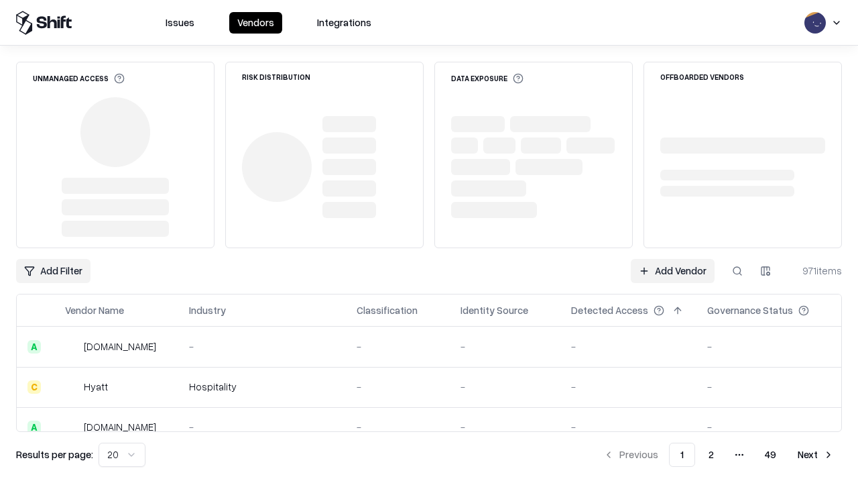  Describe the element at coordinates (95, 310) in the screenshot. I see `div: Vendor Name` at that location.